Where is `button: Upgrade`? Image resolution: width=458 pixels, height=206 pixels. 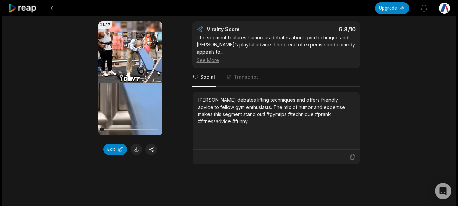
button: Upgrade is located at coordinates (392, 8).